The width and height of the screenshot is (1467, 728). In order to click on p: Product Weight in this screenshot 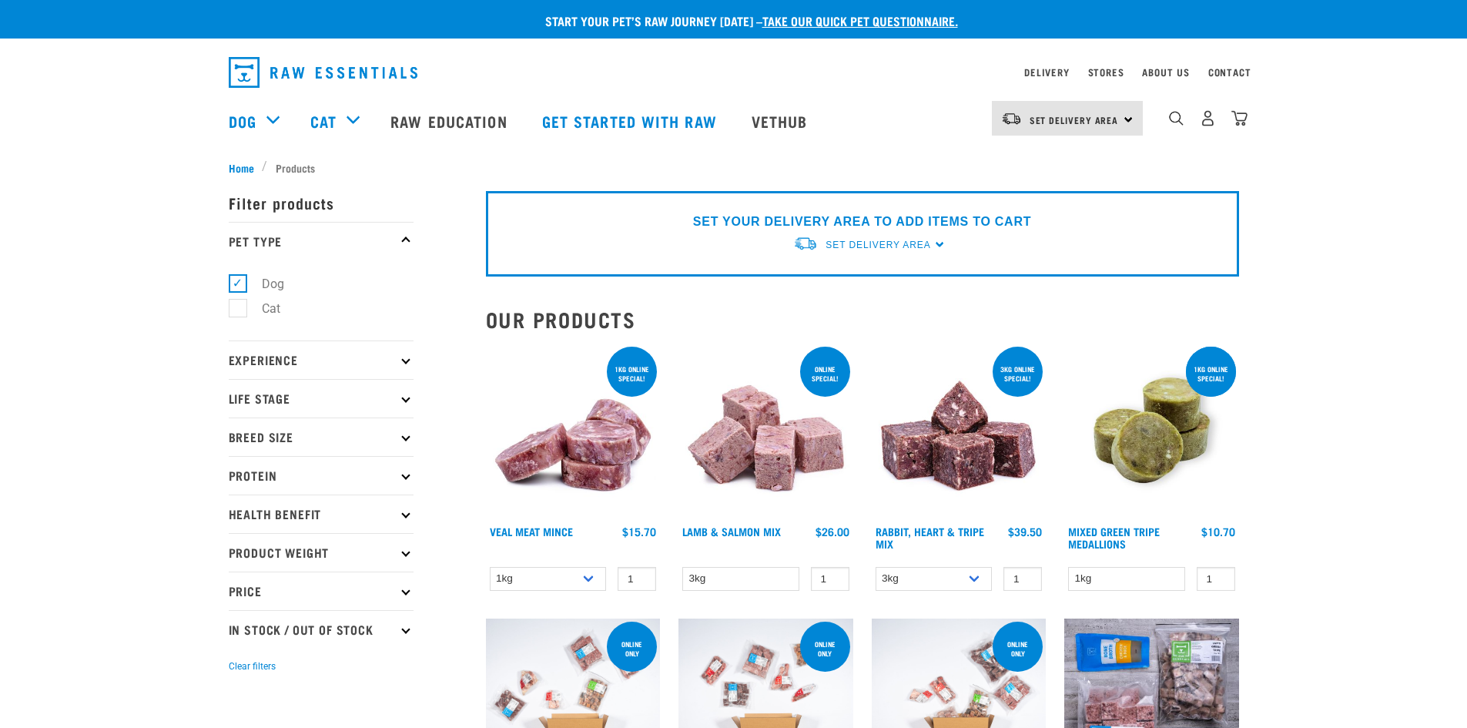, I will do `click(321, 552)`.